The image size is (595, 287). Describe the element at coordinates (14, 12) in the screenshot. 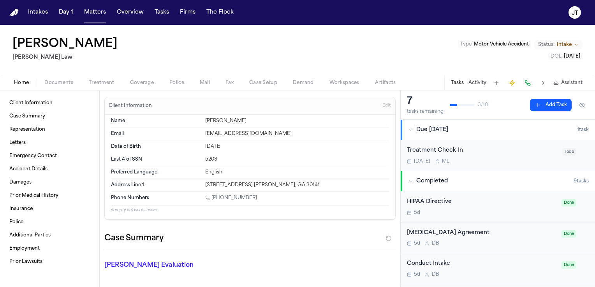

I see `img: Finch Logo` at that location.